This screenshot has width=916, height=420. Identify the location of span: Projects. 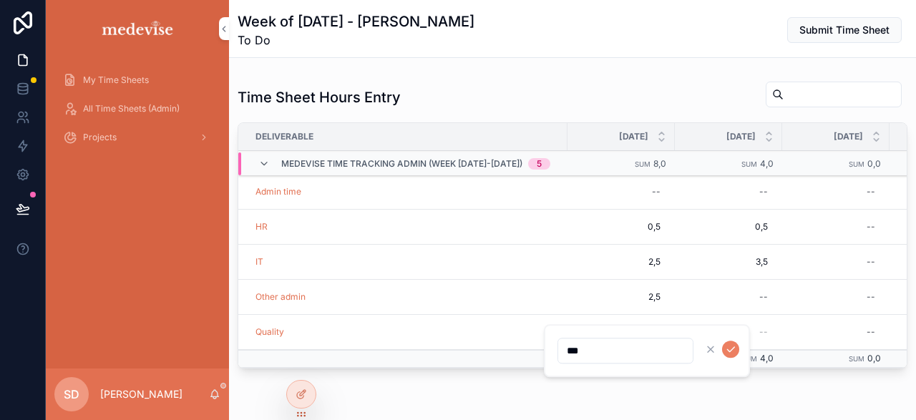
(99, 137).